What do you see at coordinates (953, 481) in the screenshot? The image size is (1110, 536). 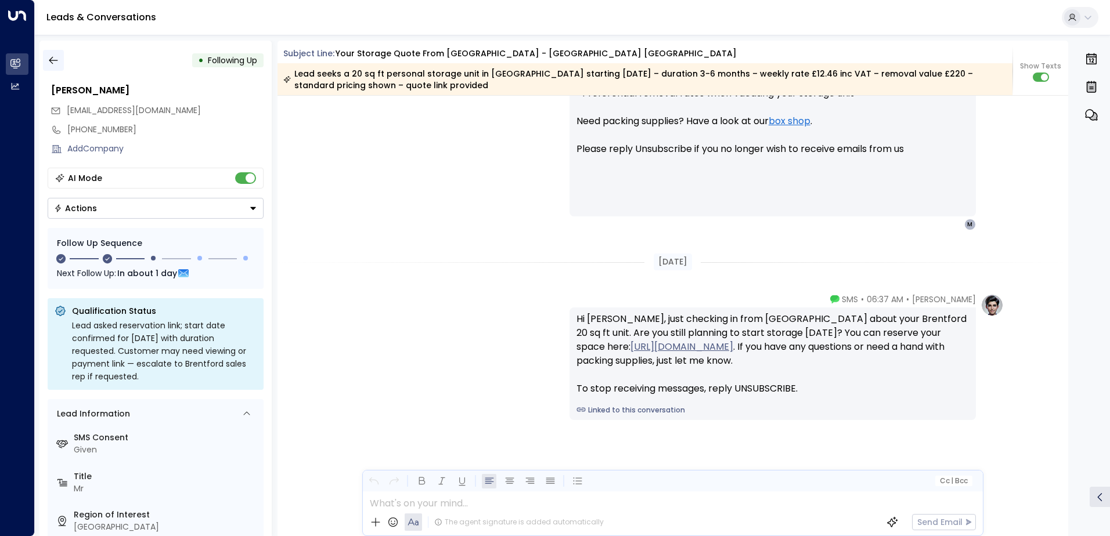 I see `span: Cc Bcc` at bounding box center [953, 481].